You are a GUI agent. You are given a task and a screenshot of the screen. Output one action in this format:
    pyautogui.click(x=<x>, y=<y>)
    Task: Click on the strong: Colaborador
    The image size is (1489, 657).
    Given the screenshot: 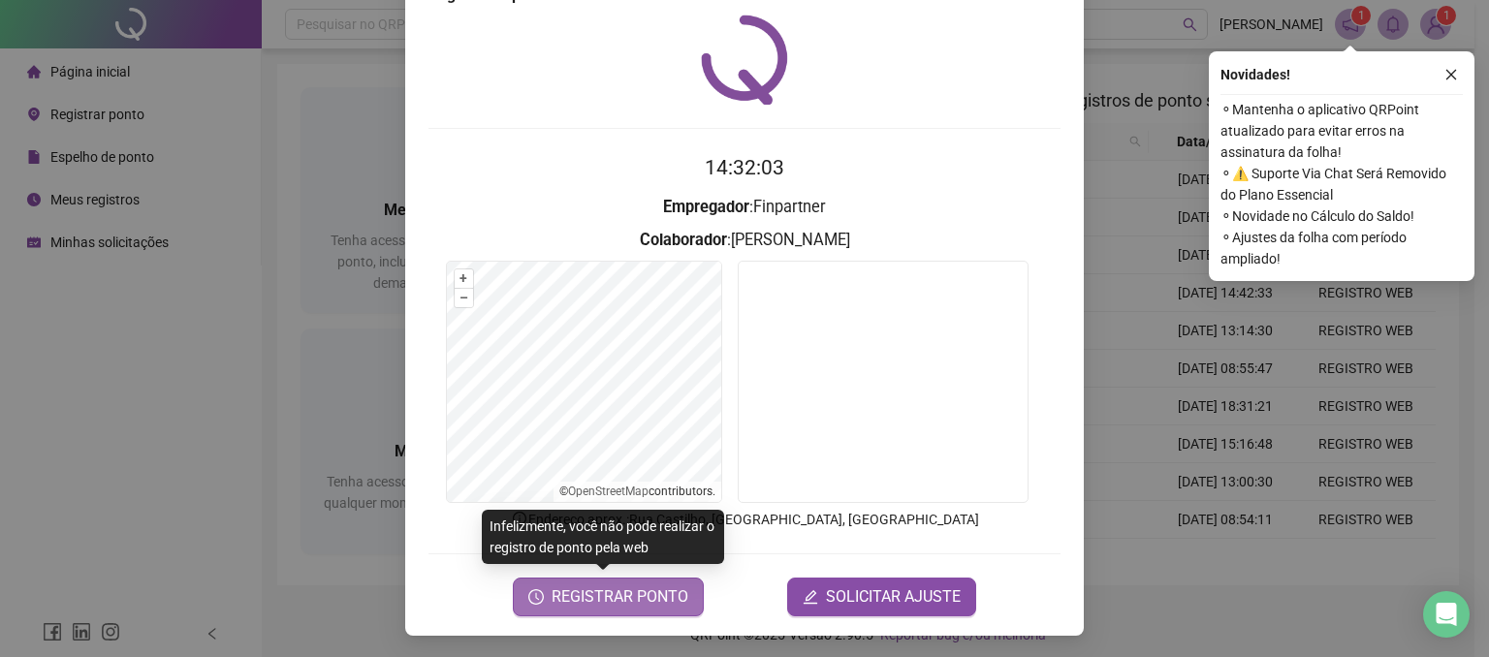 What is the action you would take?
    pyautogui.click(x=684, y=240)
    